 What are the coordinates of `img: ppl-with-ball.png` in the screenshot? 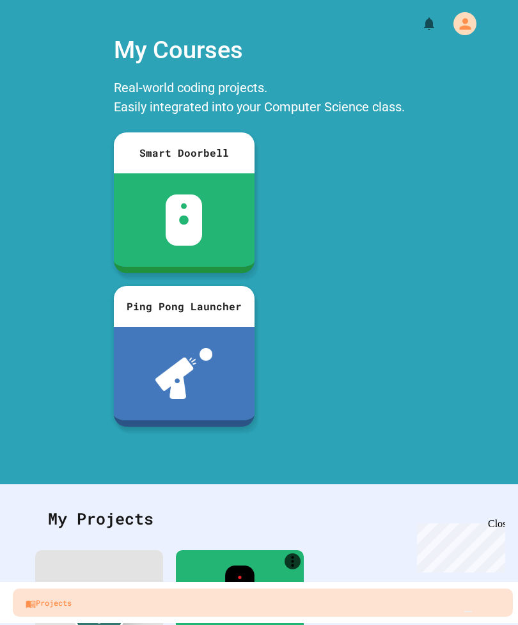 It's located at (184, 374).